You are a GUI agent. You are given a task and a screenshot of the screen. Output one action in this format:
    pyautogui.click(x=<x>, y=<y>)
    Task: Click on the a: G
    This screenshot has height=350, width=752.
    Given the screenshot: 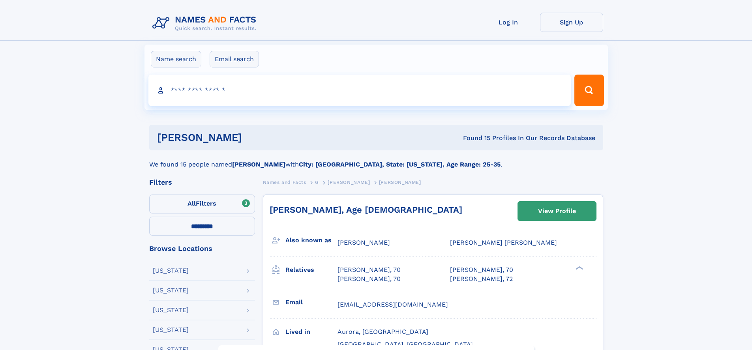 What is the action you would take?
    pyautogui.click(x=317, y=182)
    